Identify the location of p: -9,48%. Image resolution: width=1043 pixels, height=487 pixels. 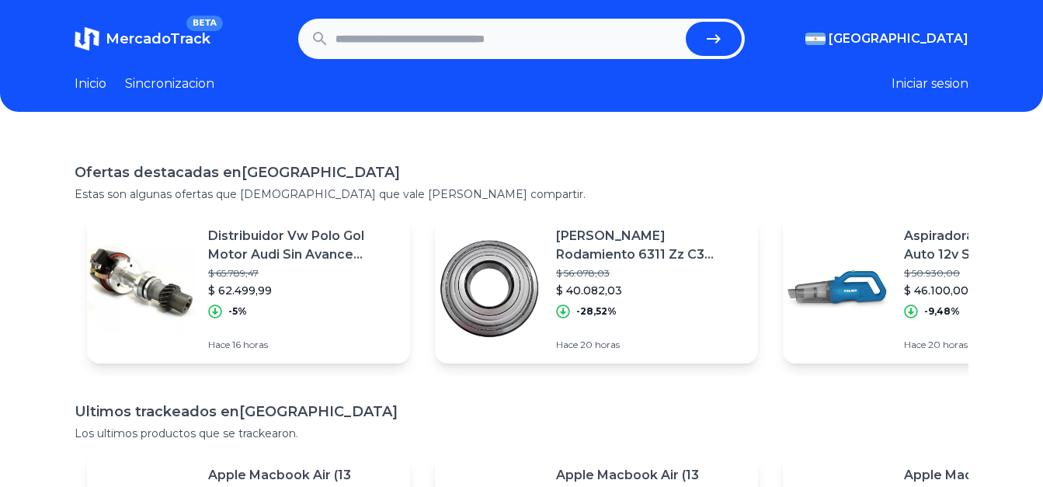
(942, 312).